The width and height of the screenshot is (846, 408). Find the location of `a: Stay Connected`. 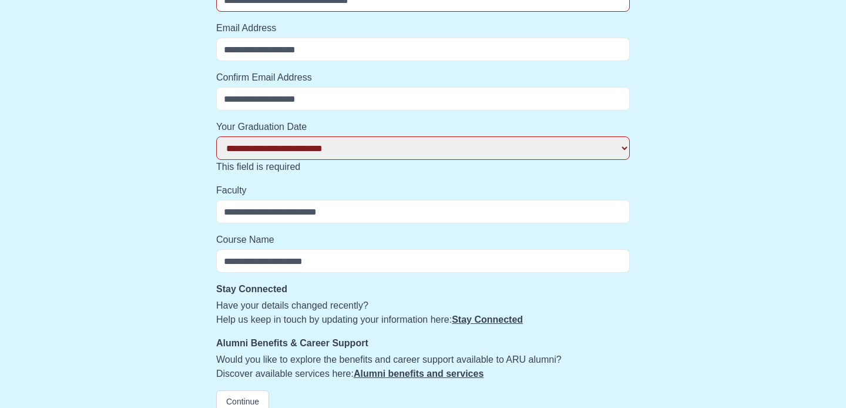

a: Stay Connected is located at coordinates (487, 319).